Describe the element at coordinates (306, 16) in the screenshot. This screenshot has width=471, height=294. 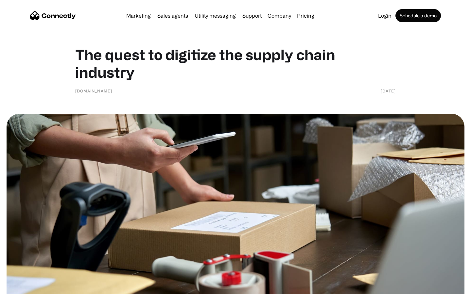
I see `a: Pricing` at that location.